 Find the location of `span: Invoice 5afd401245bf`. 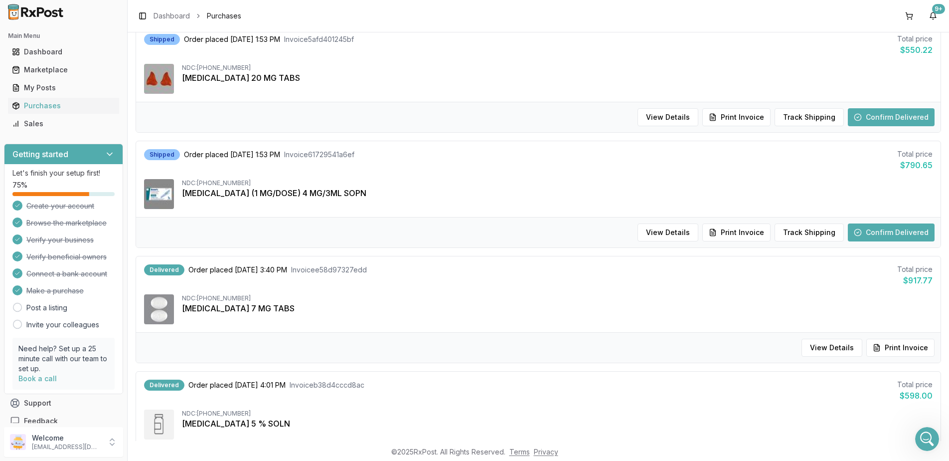

span: Invoice 5afd401245bf is located at coordinates (319, 39).